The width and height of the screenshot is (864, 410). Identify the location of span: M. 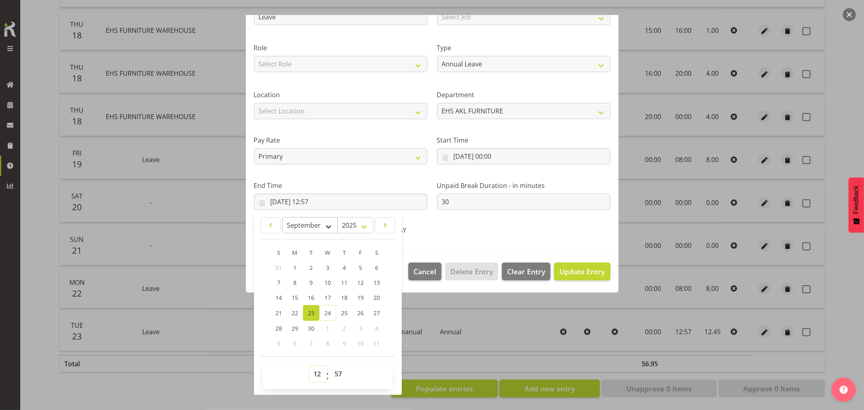
(295, 252).